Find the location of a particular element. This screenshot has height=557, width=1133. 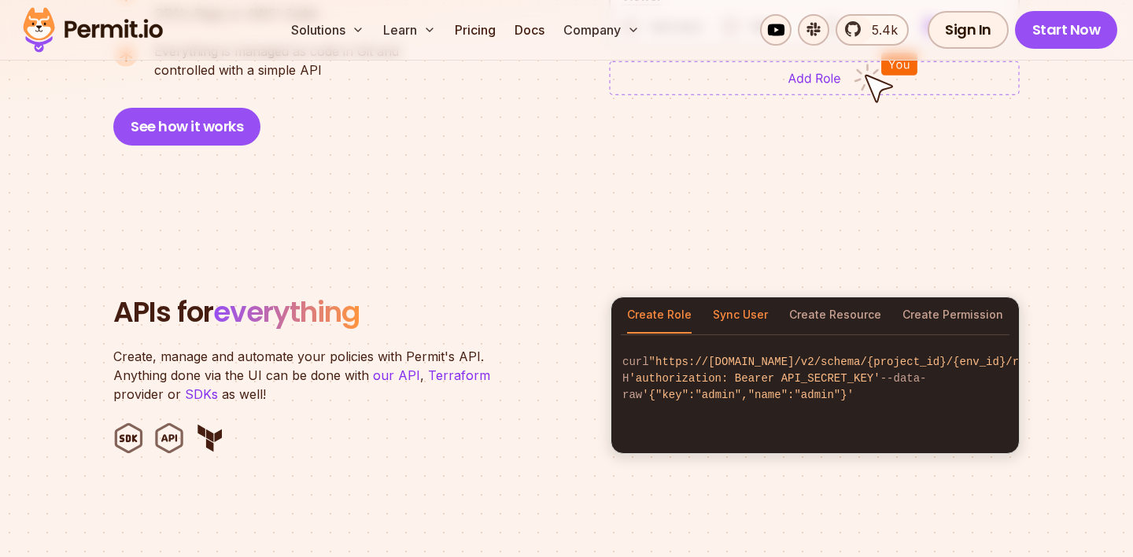

a: Sign In is located at coordinates (968, 30).